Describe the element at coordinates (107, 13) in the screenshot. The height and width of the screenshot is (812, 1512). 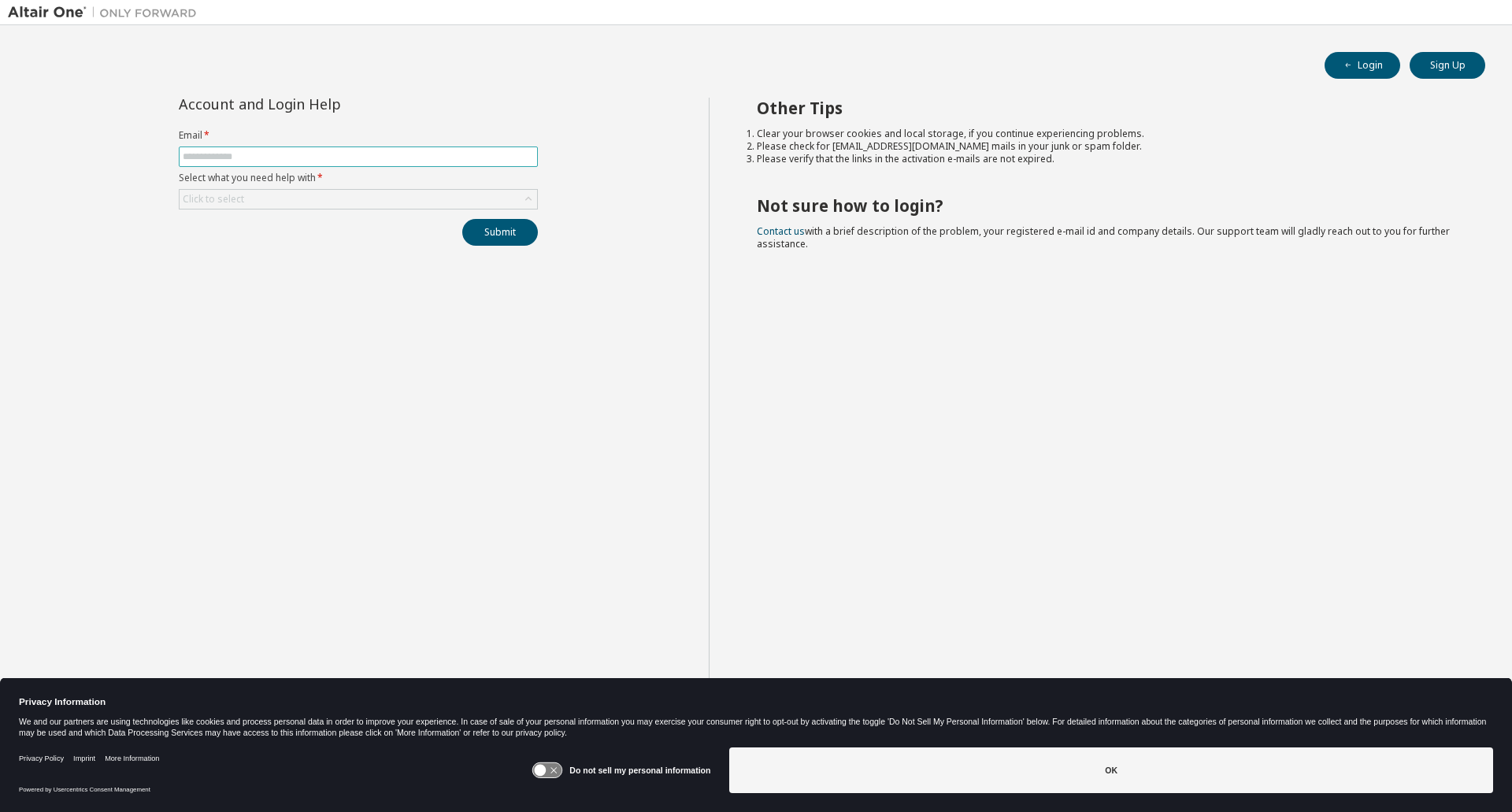
I see `img: Altair One` at that location.